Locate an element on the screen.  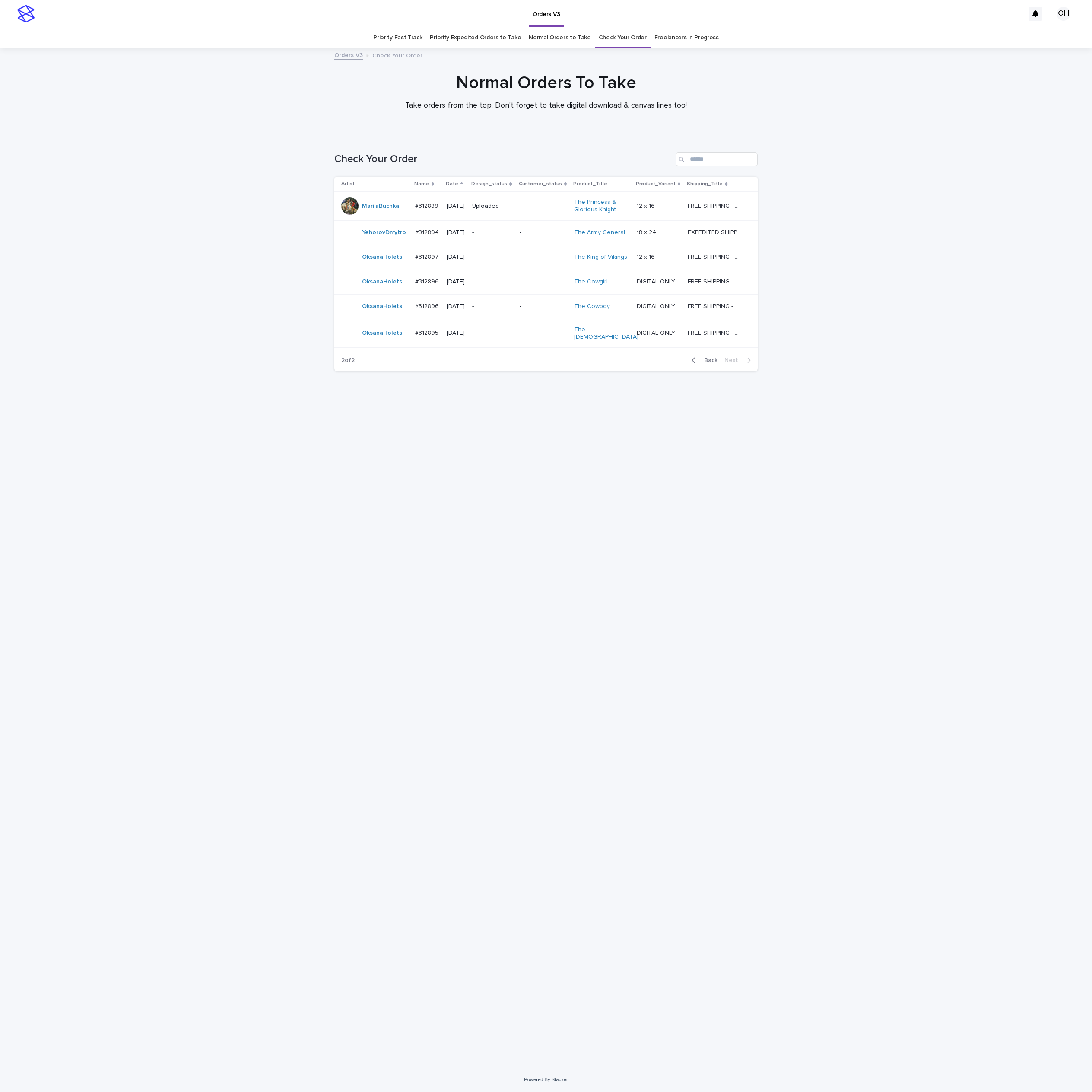
a: The Army General is located at coordinates (600, 232).